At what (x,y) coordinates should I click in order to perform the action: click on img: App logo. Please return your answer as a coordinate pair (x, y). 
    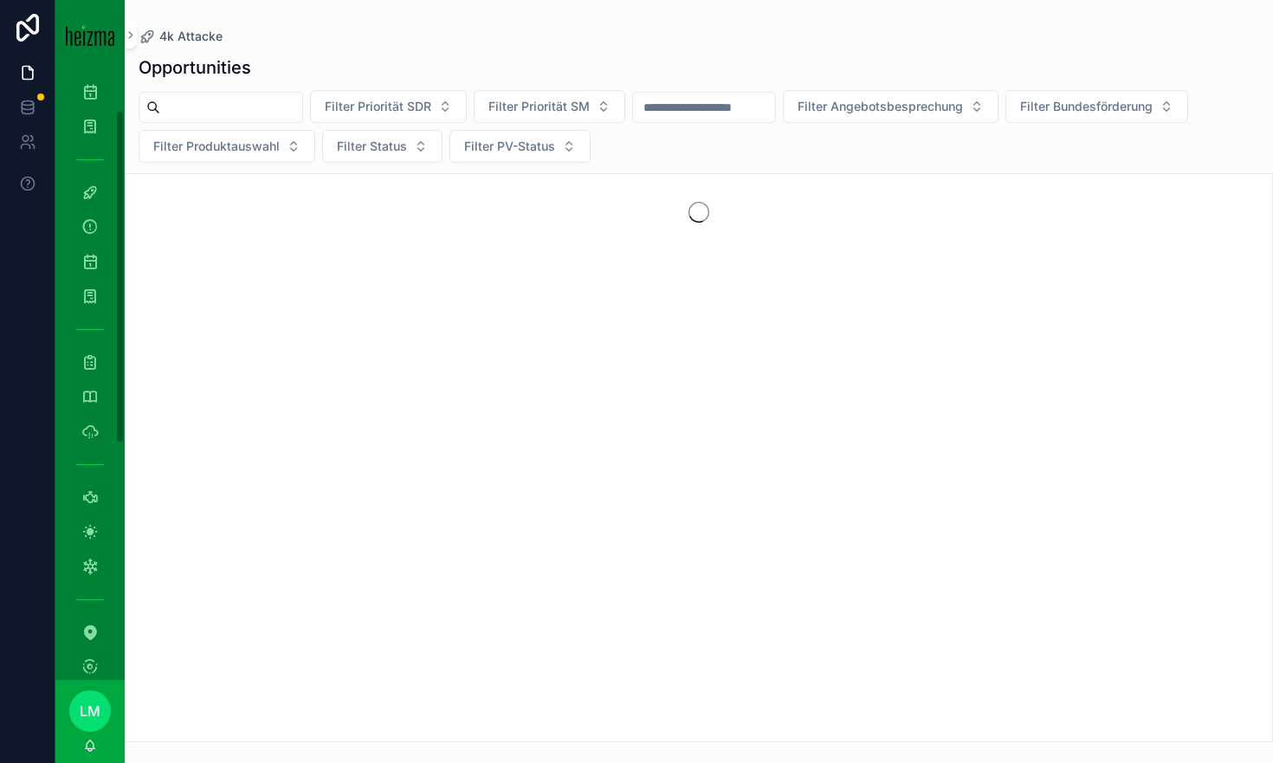
    Looking at the image, I should click on (90, 35).